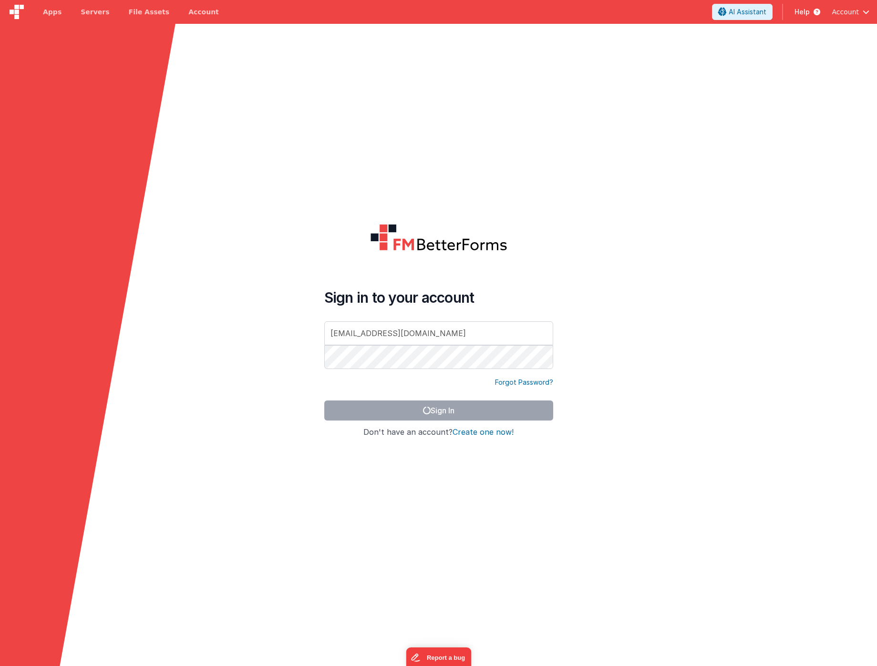 The image size is (877, 666). What do you see at coordinates (845, 12) in the screenshot?
I see `span: Account` at bounding box center [845, 12].